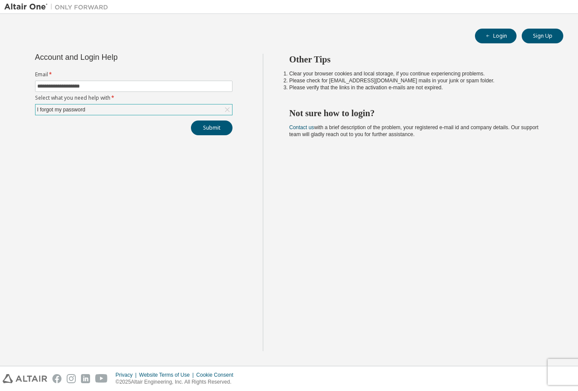  I want to click on label: Email, so click(134, 75).